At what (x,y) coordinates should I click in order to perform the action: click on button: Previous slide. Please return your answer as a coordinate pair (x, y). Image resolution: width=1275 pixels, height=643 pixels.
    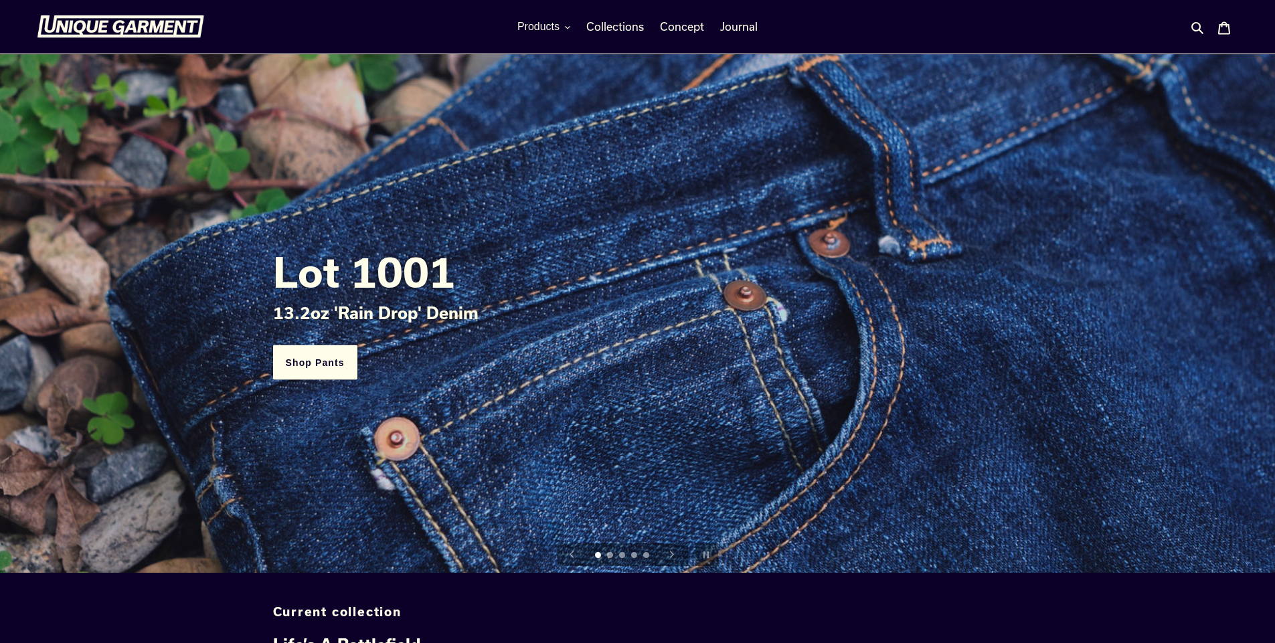
    Looking at the image, I should click on (572, 555).